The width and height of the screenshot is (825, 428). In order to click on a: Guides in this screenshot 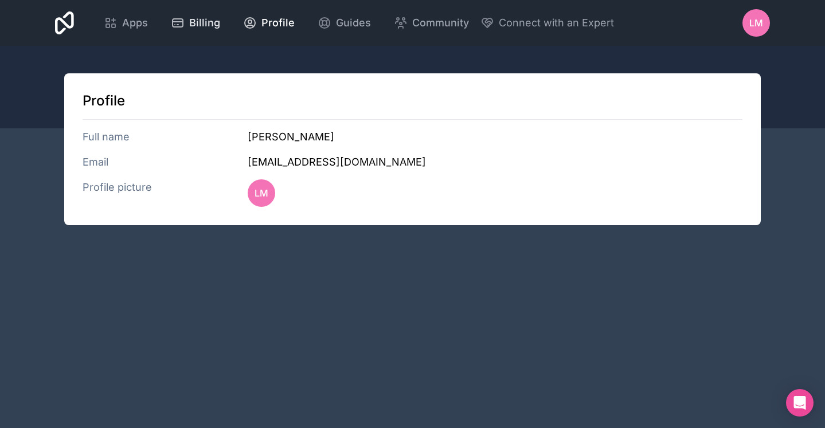, I will do `click(344, 23)`.